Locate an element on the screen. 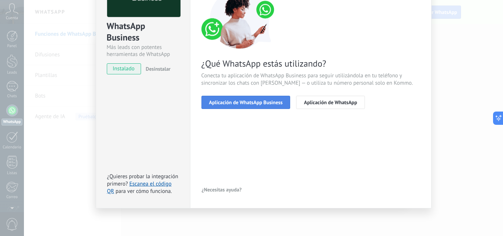  a: Escanea el código QR is located at coordinates (139, 187).